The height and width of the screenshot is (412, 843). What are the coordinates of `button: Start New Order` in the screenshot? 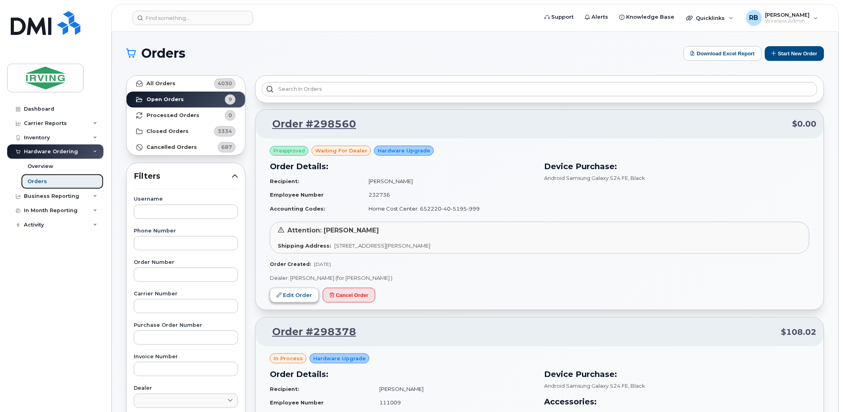 It's located at (794, 53).